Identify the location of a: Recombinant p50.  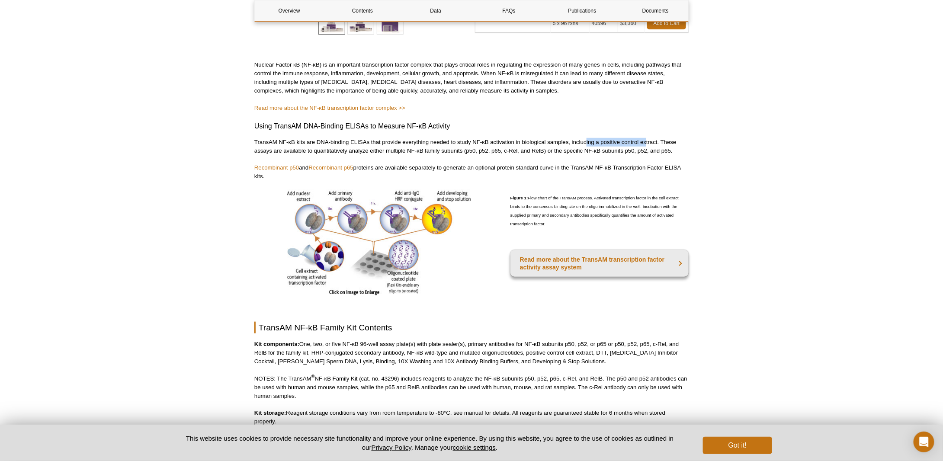
(276, 167).